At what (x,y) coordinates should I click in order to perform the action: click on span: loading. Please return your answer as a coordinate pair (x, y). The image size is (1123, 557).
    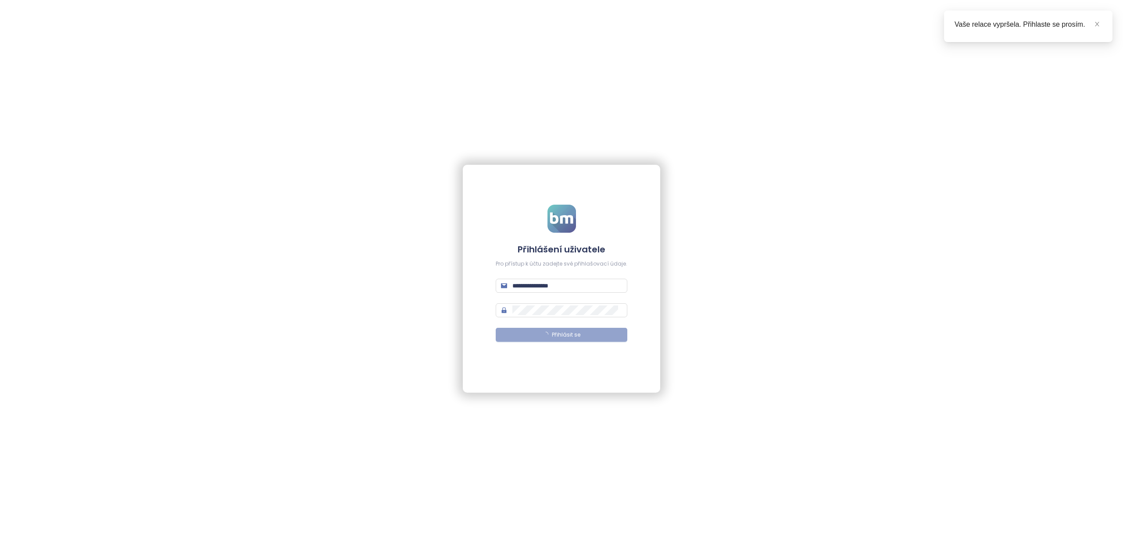
    Looking at the image, I should click on (546, 335).